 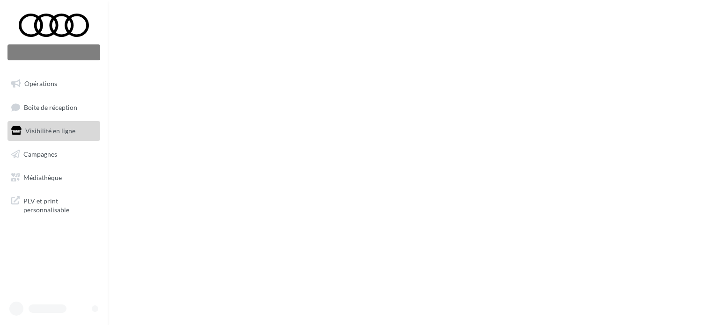 What do you see at coordinates (43, 177) in the screenshot?
I see `span: Médiathèque` at bounding box center [43, 177].